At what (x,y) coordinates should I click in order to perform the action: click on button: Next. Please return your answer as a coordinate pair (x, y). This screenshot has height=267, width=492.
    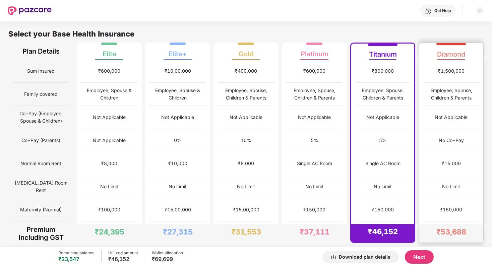
    Looking at the image, I should click on (419, 257).